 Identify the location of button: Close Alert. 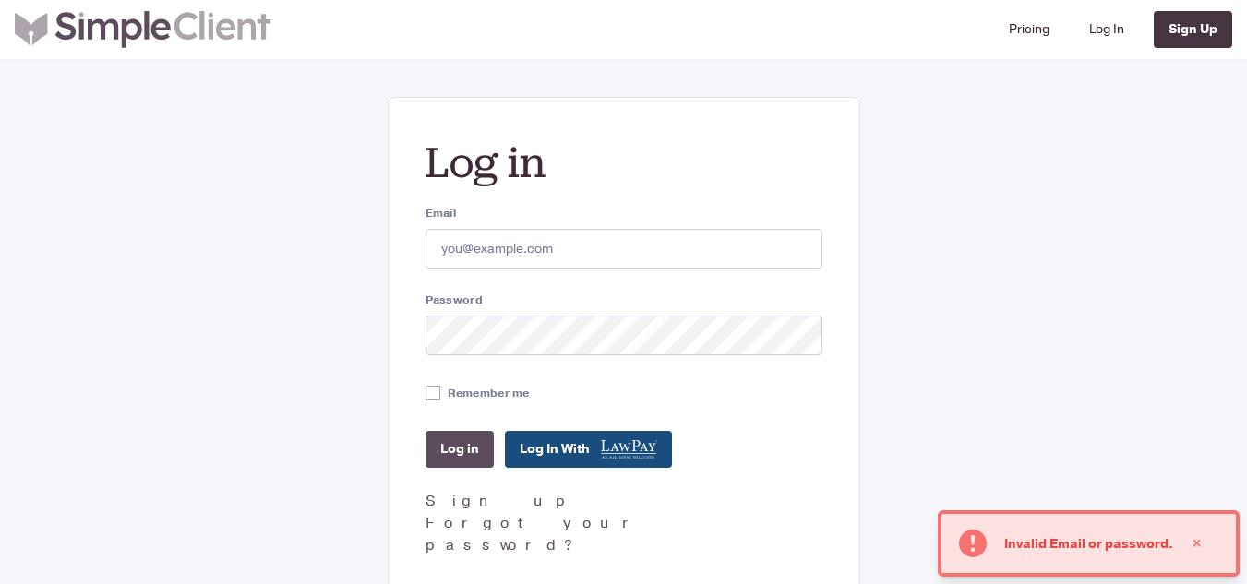
(1197, 544).